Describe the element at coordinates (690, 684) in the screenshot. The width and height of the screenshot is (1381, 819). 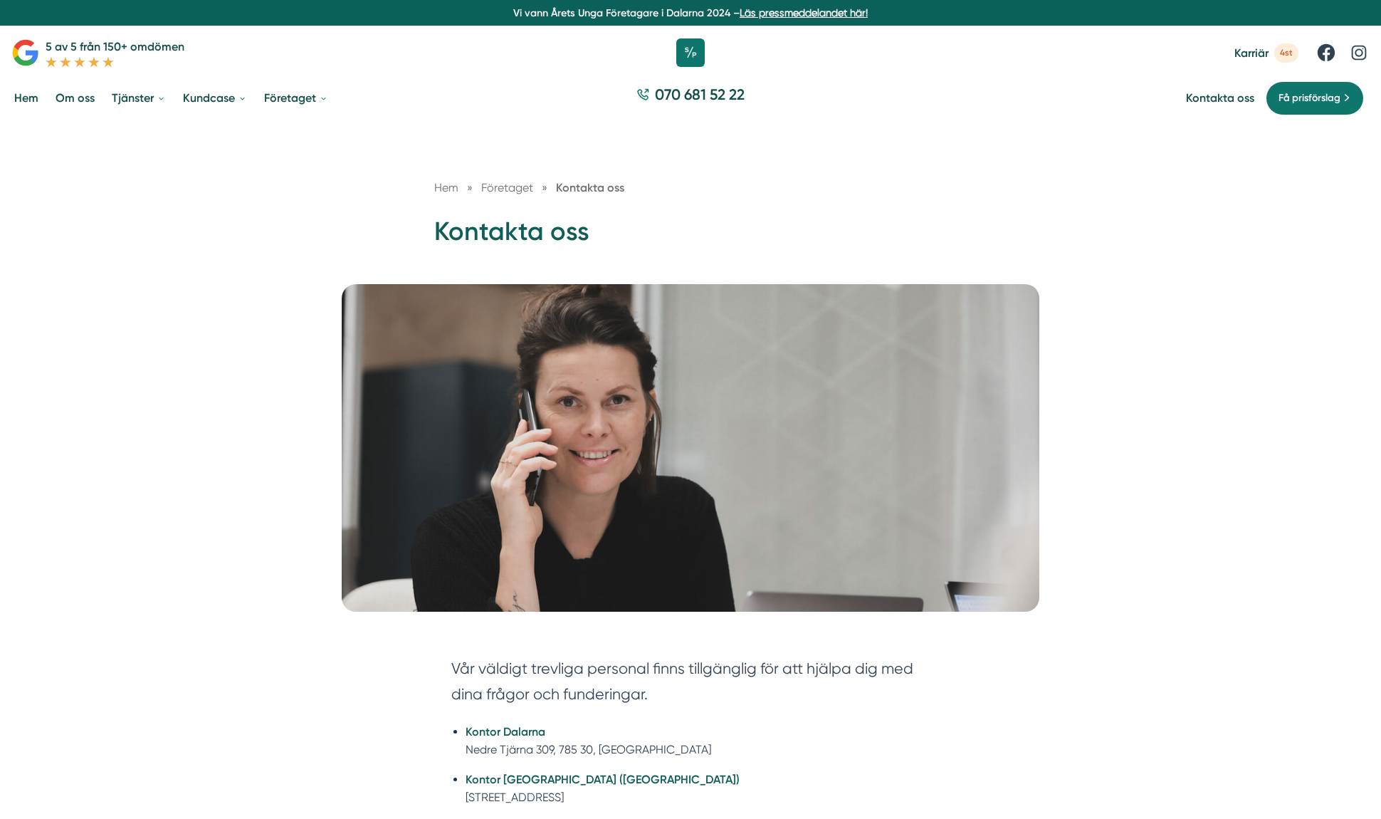
I see `section: Vår väldigt trevliga personal finns tillgänglig för att hjälpa dig med dina frågor och funderingar.` at that location.